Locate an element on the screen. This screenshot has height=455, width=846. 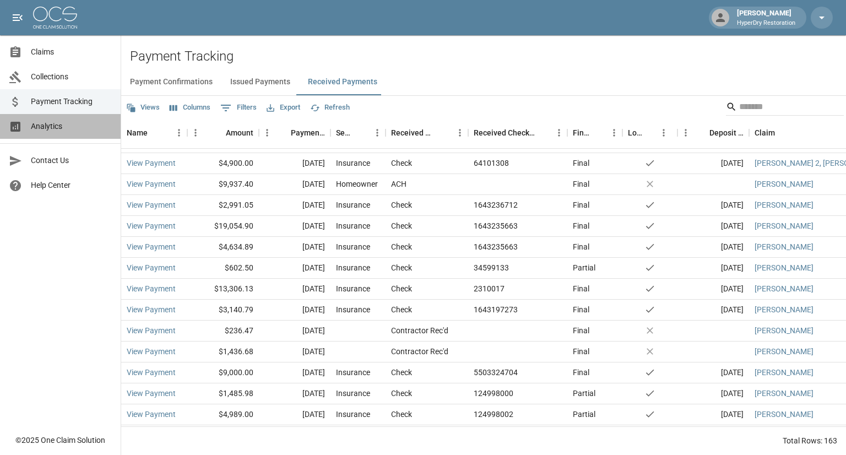
div: Homeowner is located at coordinates (357, 184).